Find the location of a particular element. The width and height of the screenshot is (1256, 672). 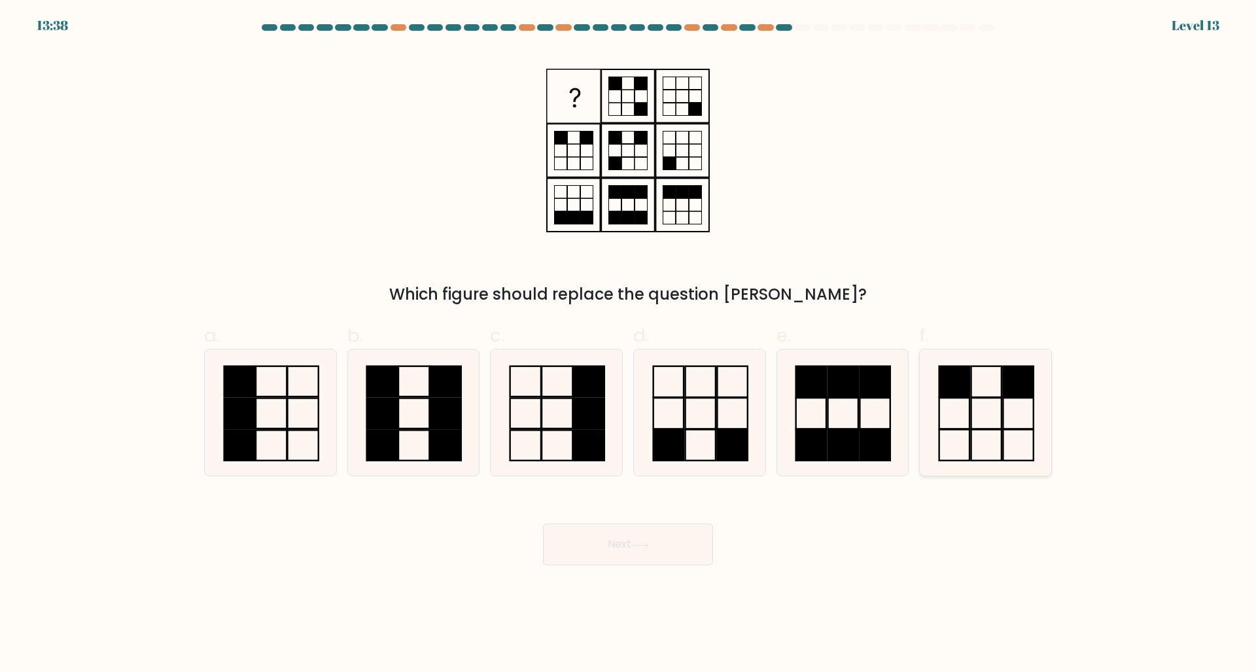

span: c. is located at coordinates (497, 335).